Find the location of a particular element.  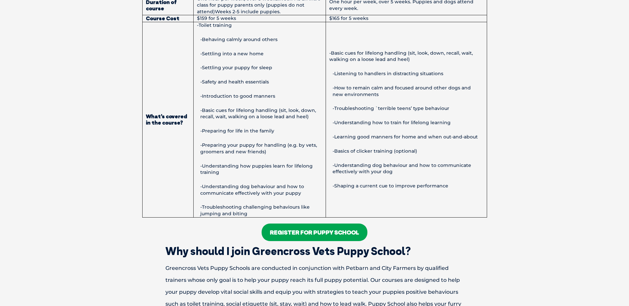

p: -Understanding how puppies learn for lifelong training is located at coordinates (260, 169).